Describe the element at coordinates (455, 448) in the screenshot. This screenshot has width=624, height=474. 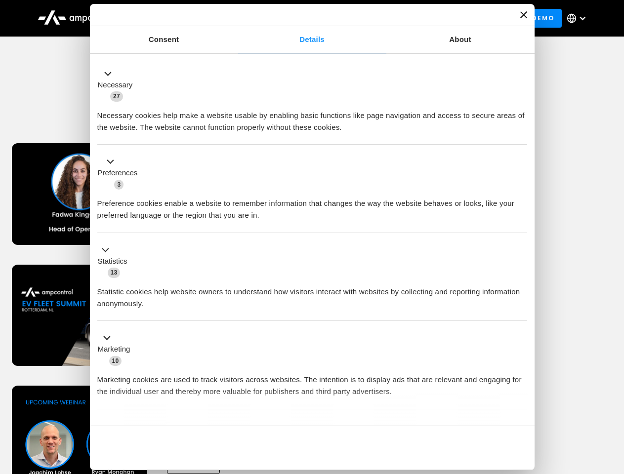
I see `button: Okay` at that location.